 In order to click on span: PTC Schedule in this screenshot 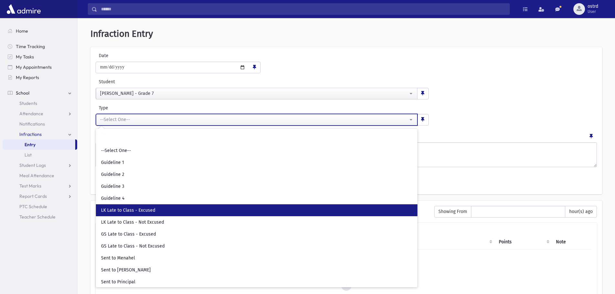, I will do `click(33, 207)`.